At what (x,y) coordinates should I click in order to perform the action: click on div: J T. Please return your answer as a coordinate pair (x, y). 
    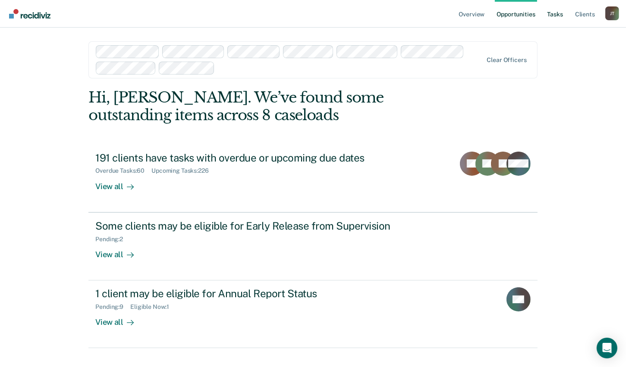
    Looking at the image, I should click on (612, 13).